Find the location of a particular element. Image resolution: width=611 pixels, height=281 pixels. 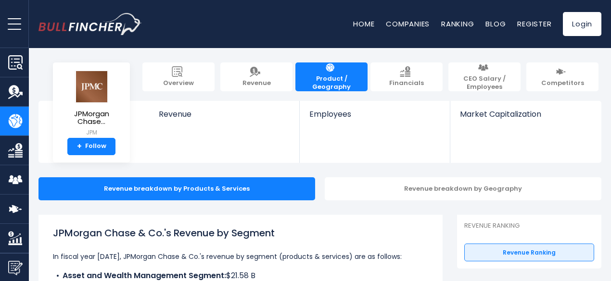

a: Competitors is located at coordinates (562, 77).